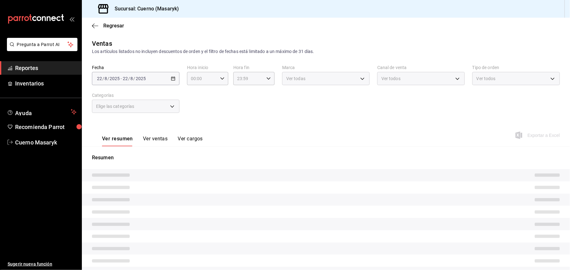 The image size is (570, 270). I want to click on span: Elige las categorías, so click(115, 106).